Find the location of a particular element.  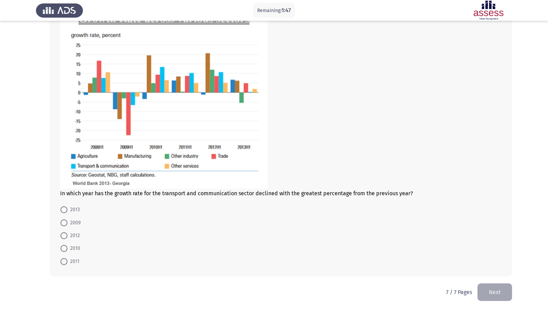

span: 1:47 is located at coordinates (286, 10).